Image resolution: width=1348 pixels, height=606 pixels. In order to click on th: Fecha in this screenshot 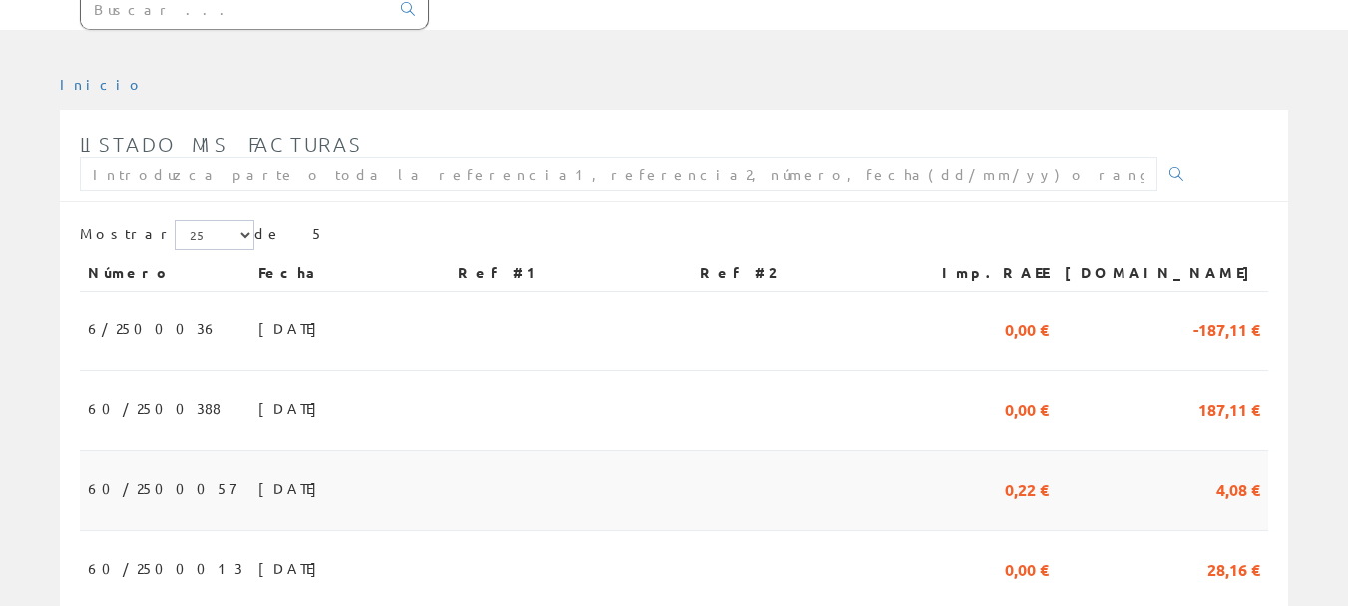, I will do `click(350, 272)`.